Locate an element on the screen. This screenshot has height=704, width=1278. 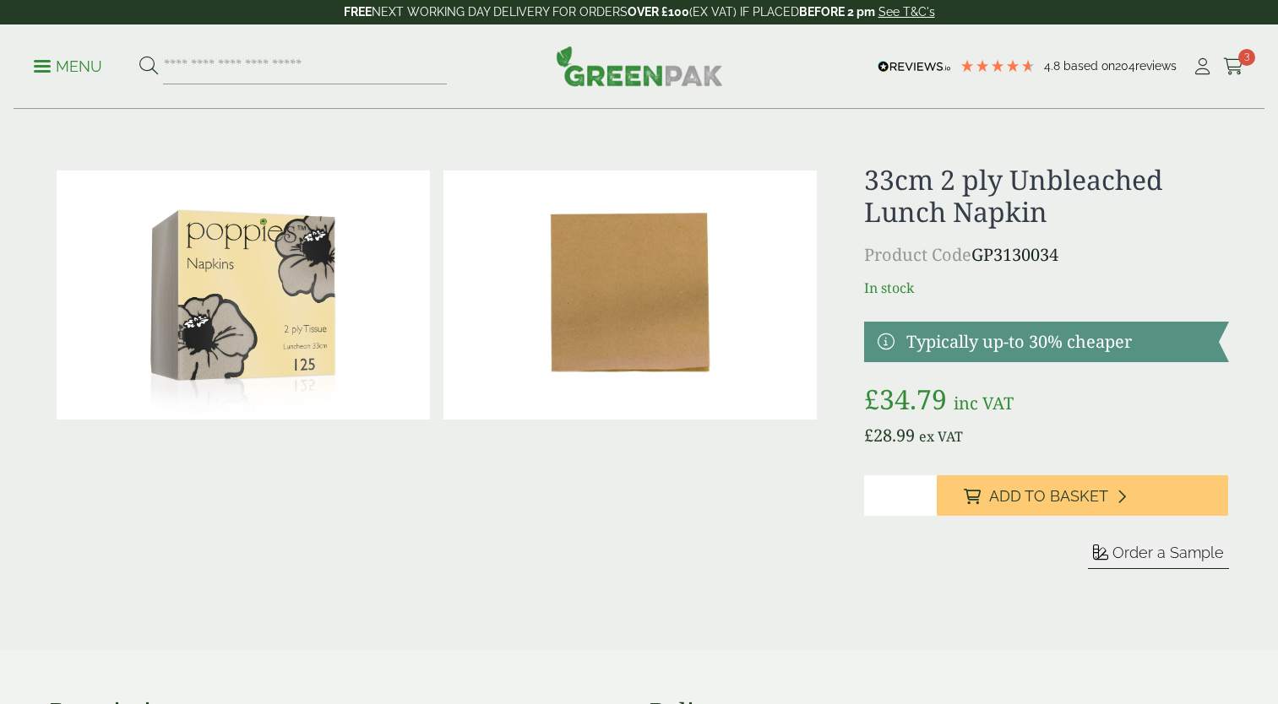
a: 3 is located at coordinates (1233, 67).